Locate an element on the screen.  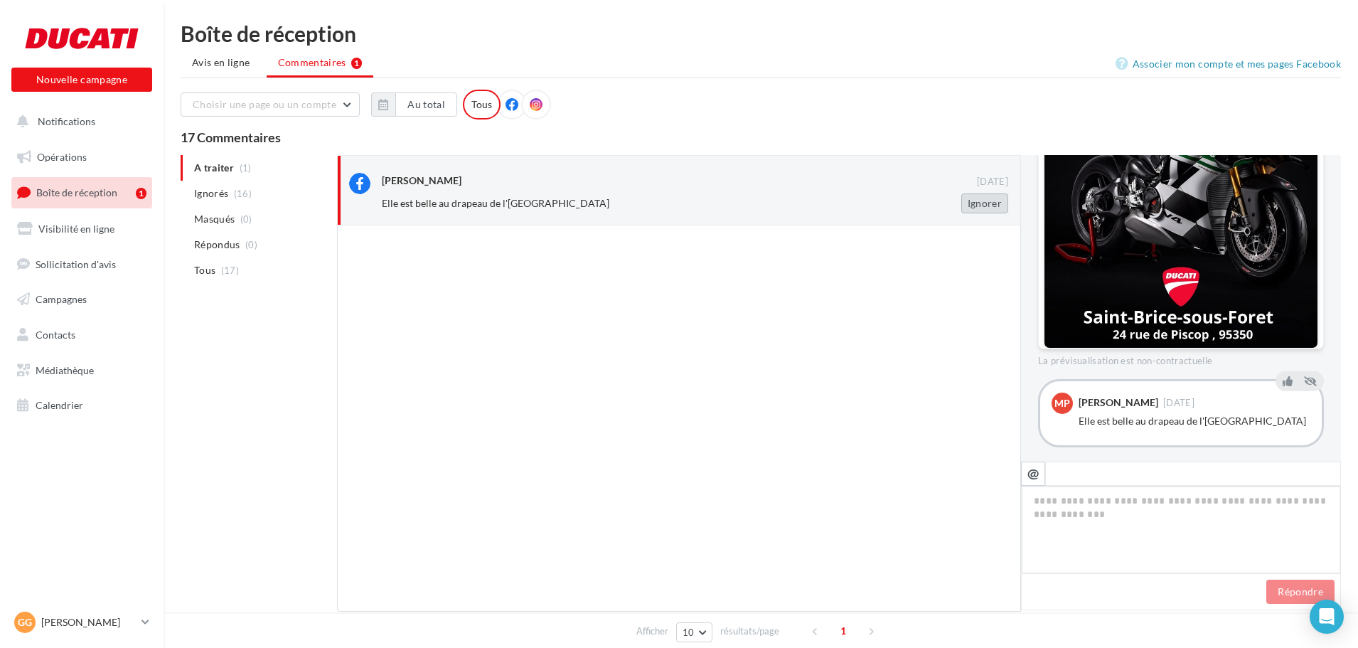
span: (16) is located at coordinates (242, 193).